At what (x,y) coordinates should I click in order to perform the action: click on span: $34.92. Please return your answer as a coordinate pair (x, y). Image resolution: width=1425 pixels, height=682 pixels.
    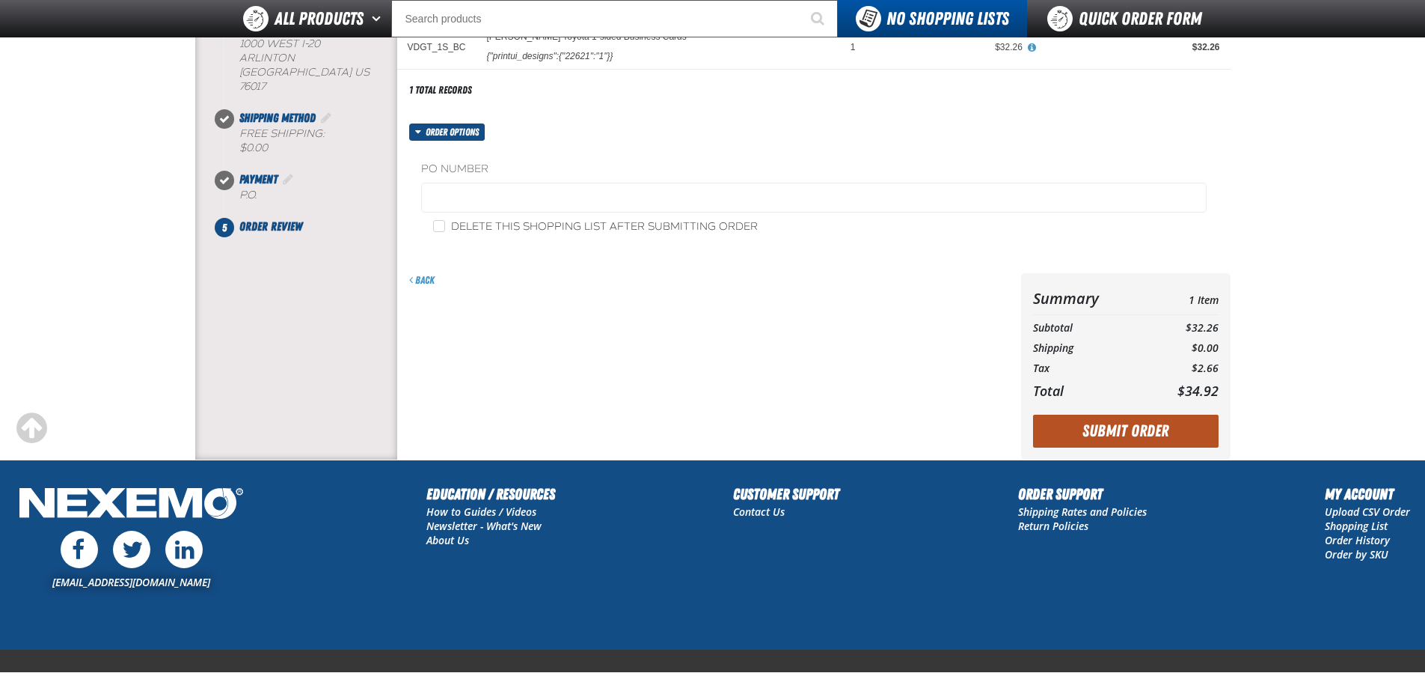
    Looking at the image, I should click on (1198, 391).